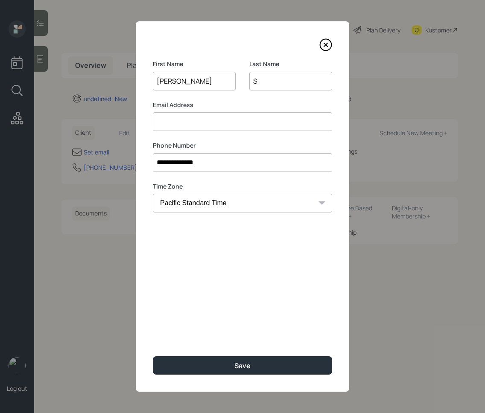  Describe the element at coordinates (291, 64) in the screenshot. I see `label: Last Name` at that location.